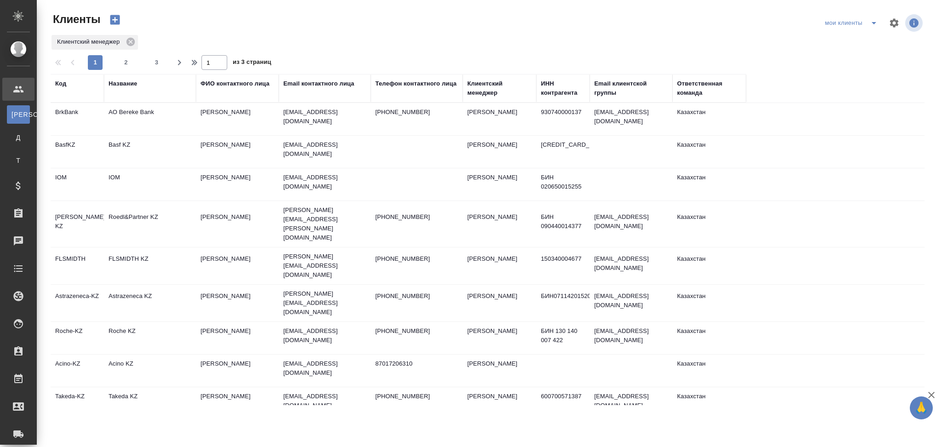  I want to click on a: Д, so click(18, 138).